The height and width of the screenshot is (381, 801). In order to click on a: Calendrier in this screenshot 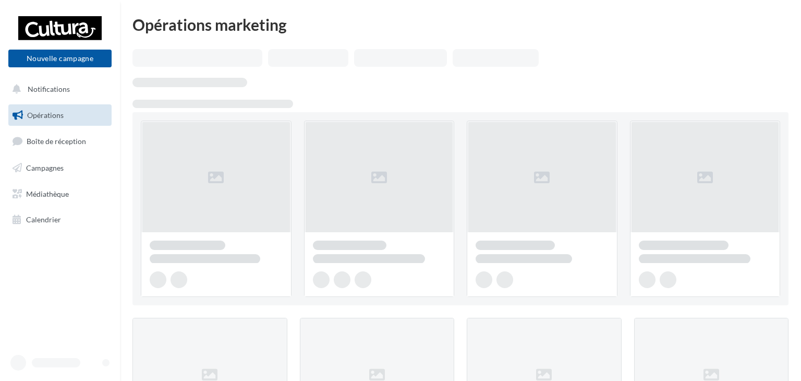, I will do `click(60, 220)`.